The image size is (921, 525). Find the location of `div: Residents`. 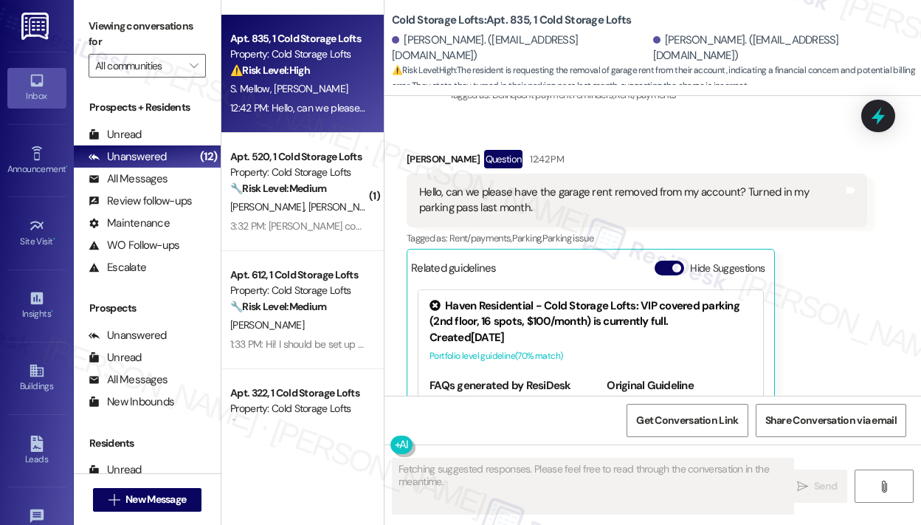

div: Residents is located at coordinates (147, 443).